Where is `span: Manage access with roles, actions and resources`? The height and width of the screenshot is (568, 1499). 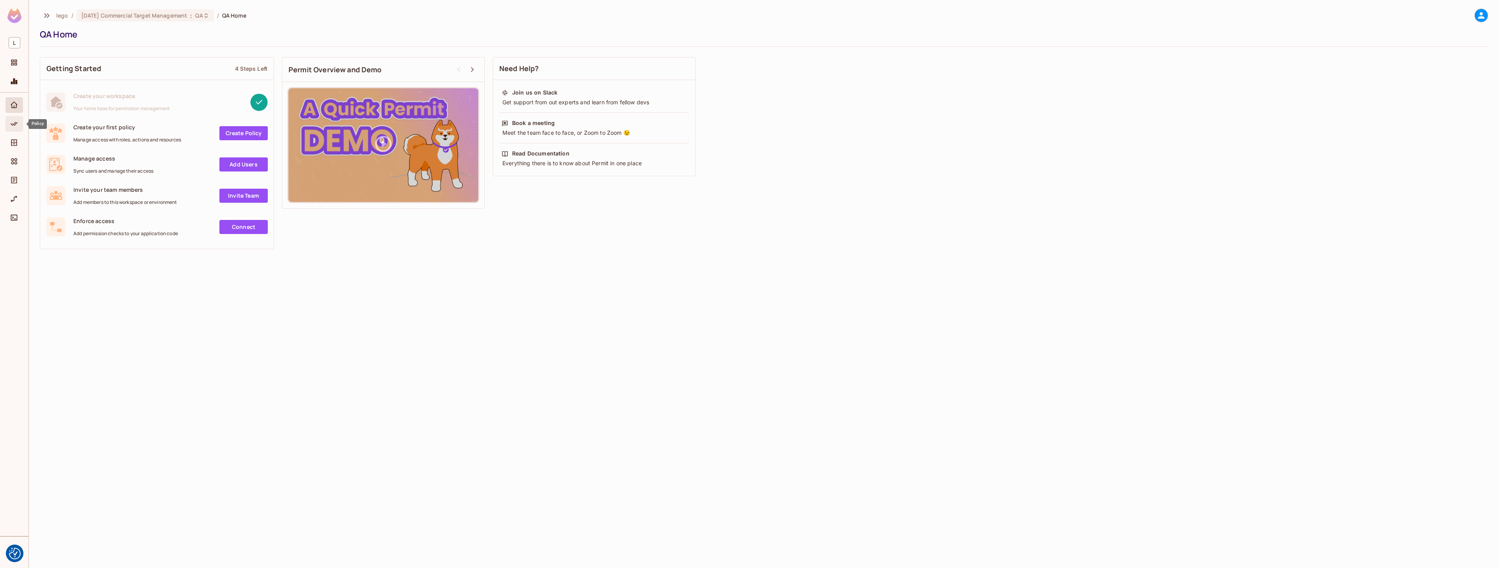 span: Manage access with roles, actions and resources is located at coordinates (127, 140).